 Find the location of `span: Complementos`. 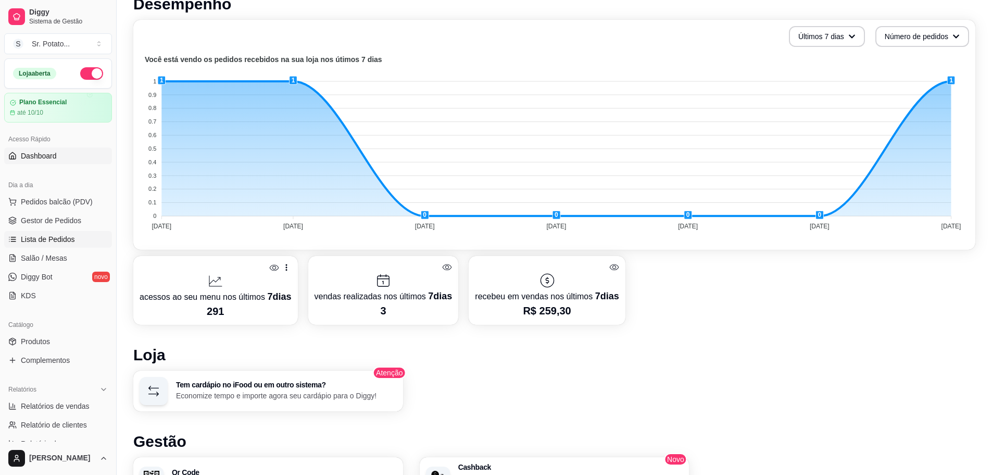

span: Complementos is located at coordinates (45, 360).